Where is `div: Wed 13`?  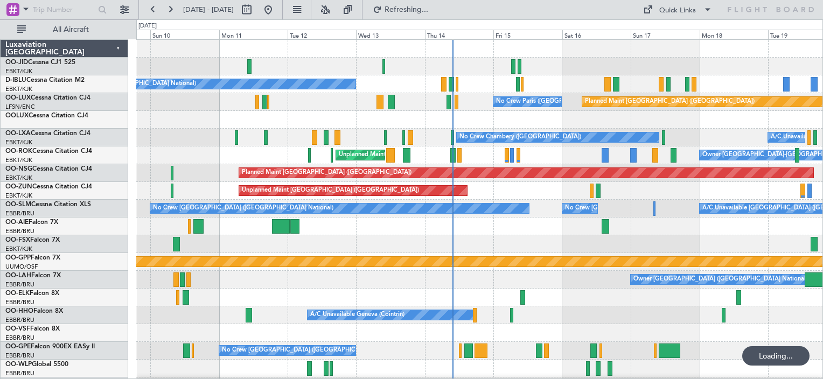 div: Wed 13 is located at coordinates (390, 34).